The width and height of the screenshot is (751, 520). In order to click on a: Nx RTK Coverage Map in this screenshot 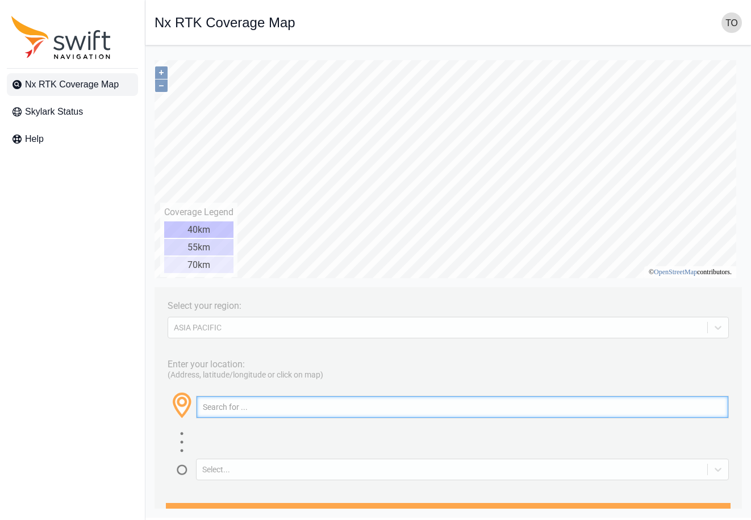, I will do `click(72, 85)`.